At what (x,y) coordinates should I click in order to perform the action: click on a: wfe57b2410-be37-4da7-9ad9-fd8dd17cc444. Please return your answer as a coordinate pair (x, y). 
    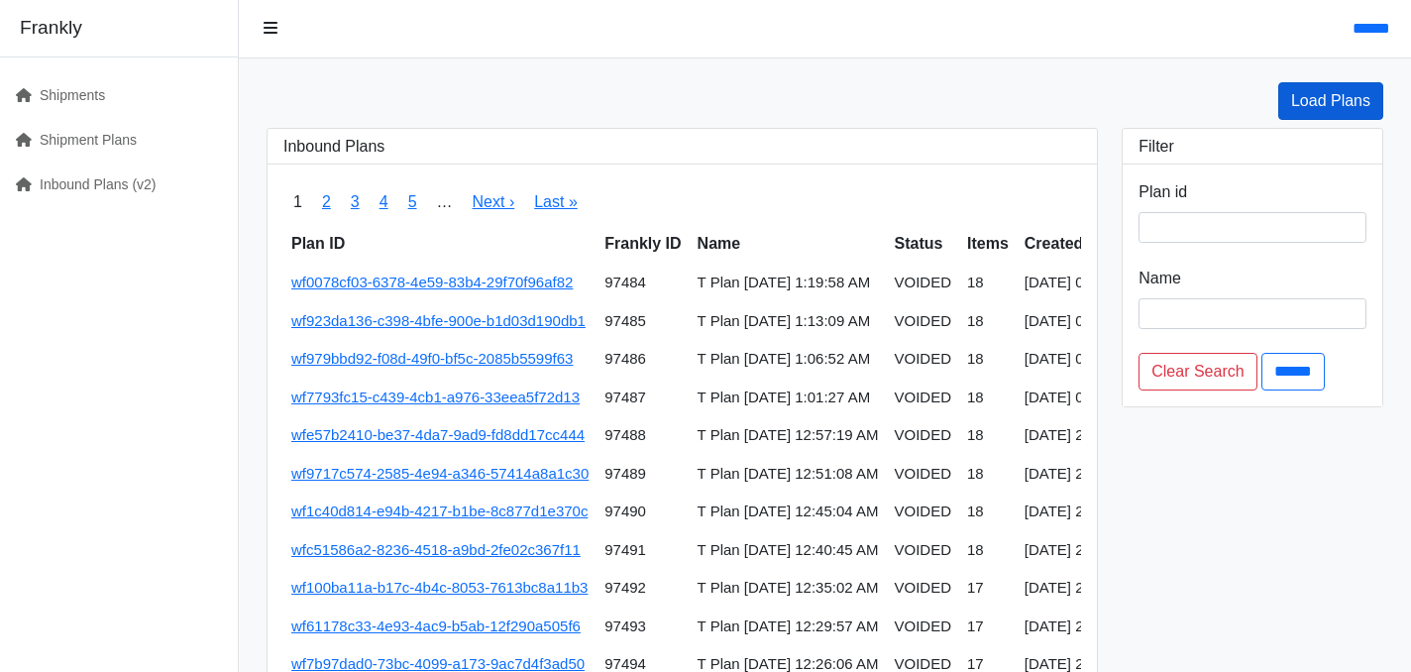
    Looking at the image, I should click on (438, 434).